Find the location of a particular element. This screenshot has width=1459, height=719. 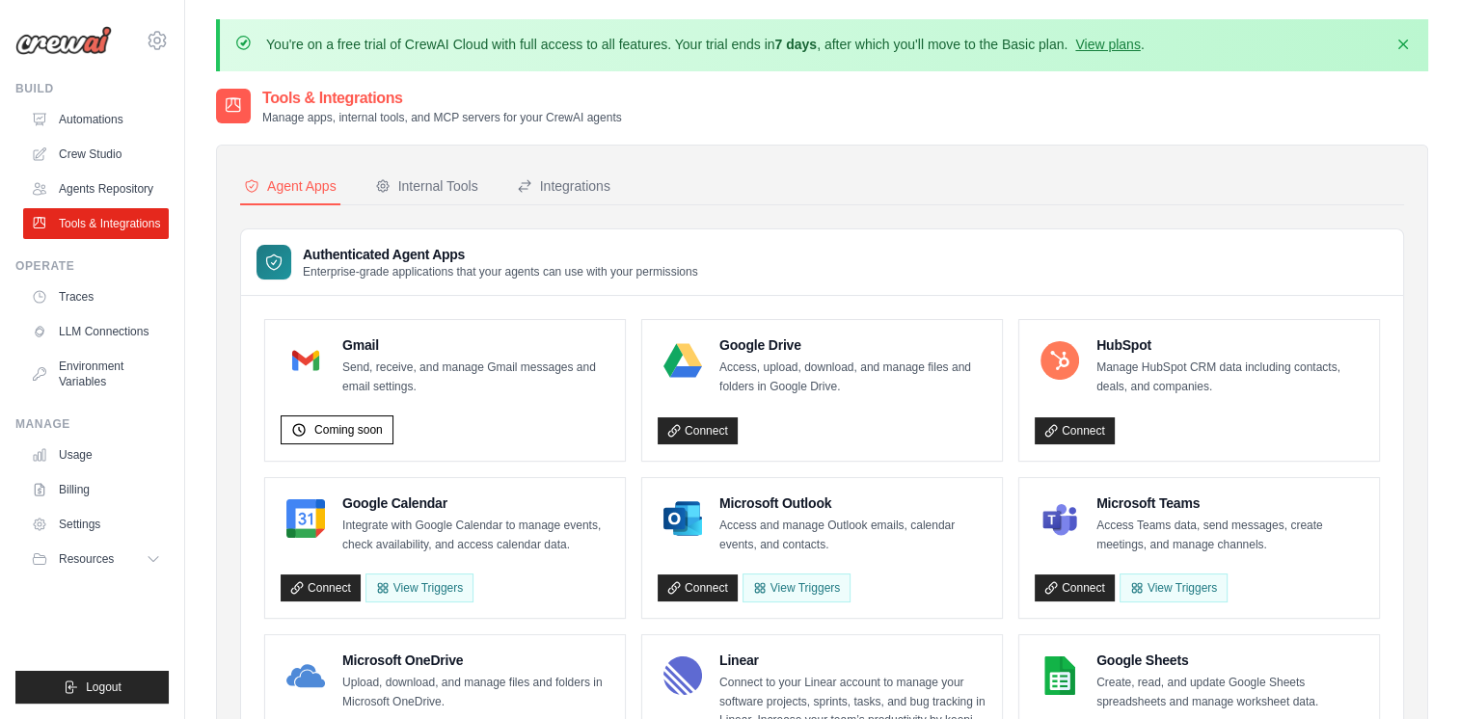

p: Access and manage Outlook emails, calendar events, and contacts. is located at coordinates (852, 535).